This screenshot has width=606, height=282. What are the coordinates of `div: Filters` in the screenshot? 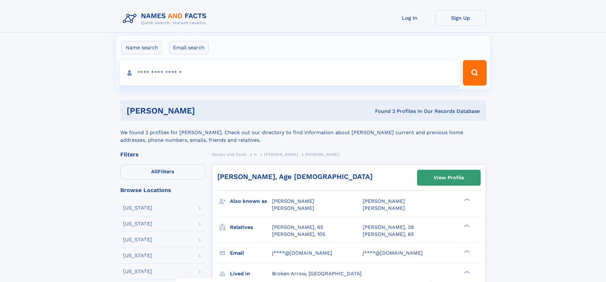 It's located at (163, 155).